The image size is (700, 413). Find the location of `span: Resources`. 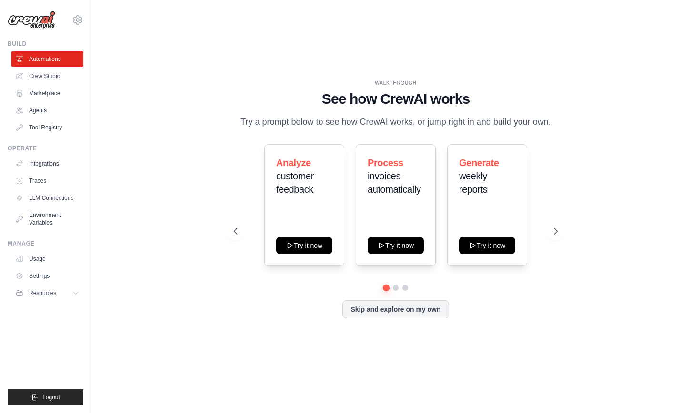

span: Resources is located at coordinates (42, 293).